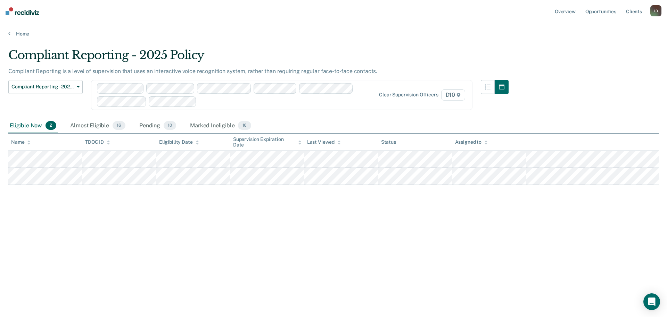 Image resolution: width=667 pixels, height=317 pixels. Describe the element at coordinates (267, 142) in the screenshot. I see `div: Supervision Expiration Date` at that location.